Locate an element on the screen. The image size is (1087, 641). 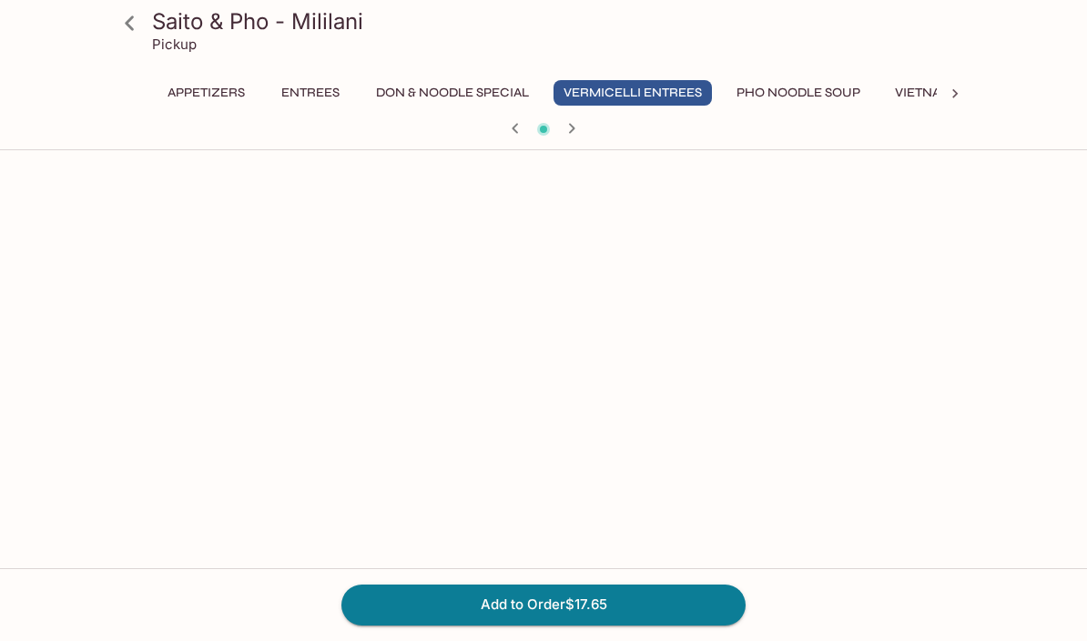
button: Vermicelli Entrees is located at coordinates (633, 93).